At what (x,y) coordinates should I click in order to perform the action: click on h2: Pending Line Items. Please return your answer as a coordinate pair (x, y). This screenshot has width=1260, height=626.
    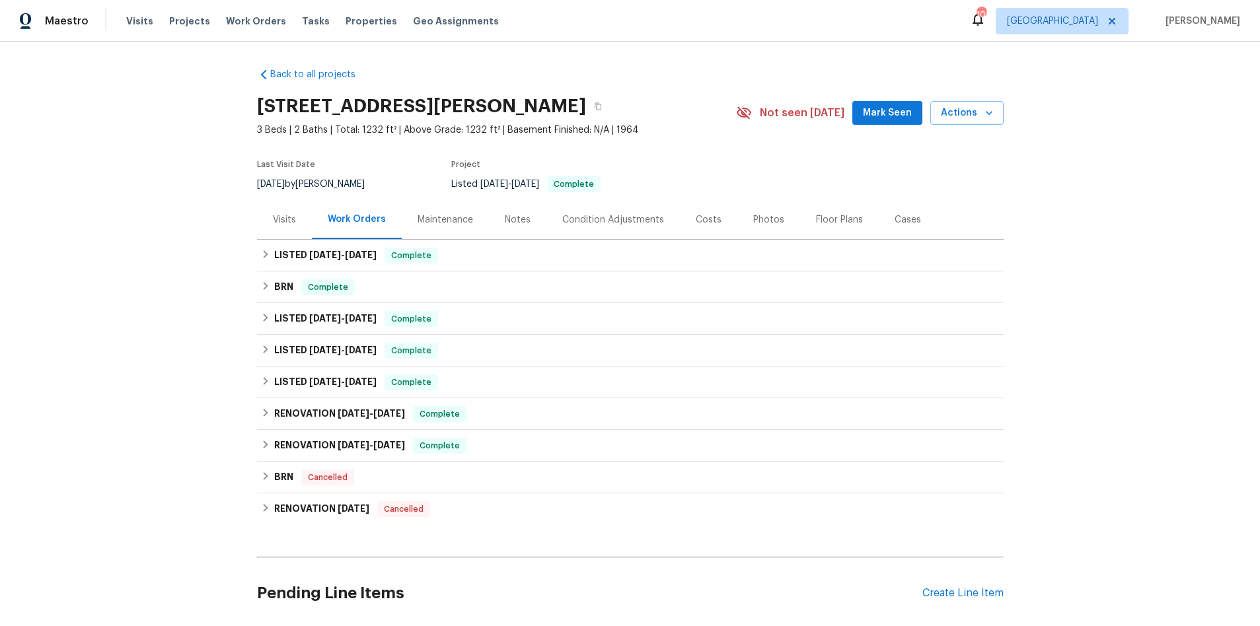
    Looking at the image, I should click on (589, 593).